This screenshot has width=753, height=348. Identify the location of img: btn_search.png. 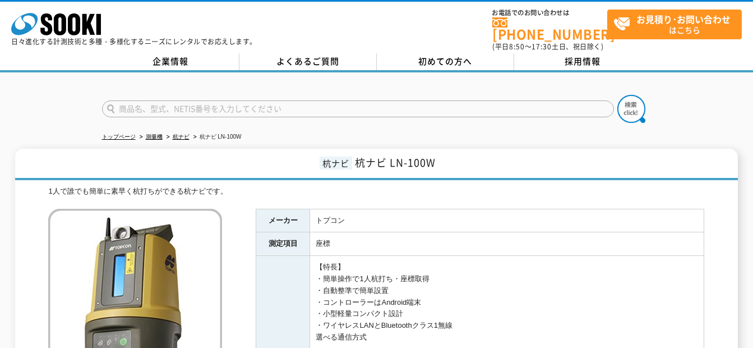
(632, 109).